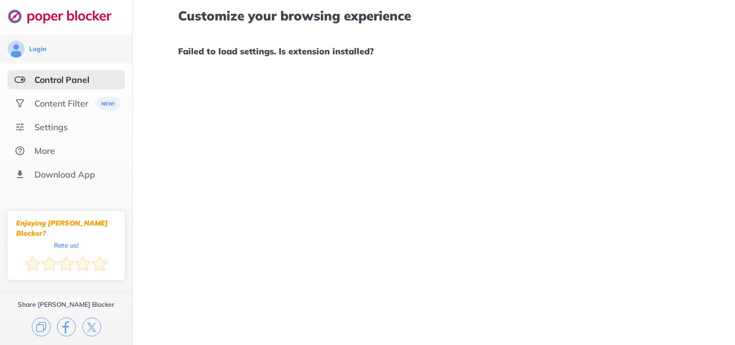 The image size is (735, 345). I want to click on img: copy.svg, so click(41, 326).